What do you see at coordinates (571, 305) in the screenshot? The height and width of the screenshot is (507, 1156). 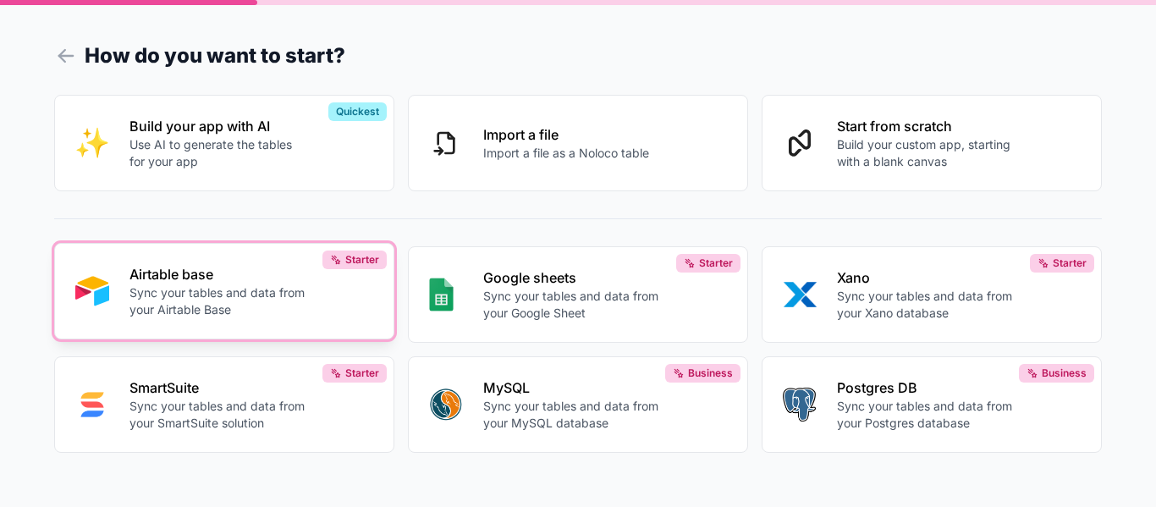 I see `p: Sync your tables and data from your Google Sheet` at bounding box center [571, 305].